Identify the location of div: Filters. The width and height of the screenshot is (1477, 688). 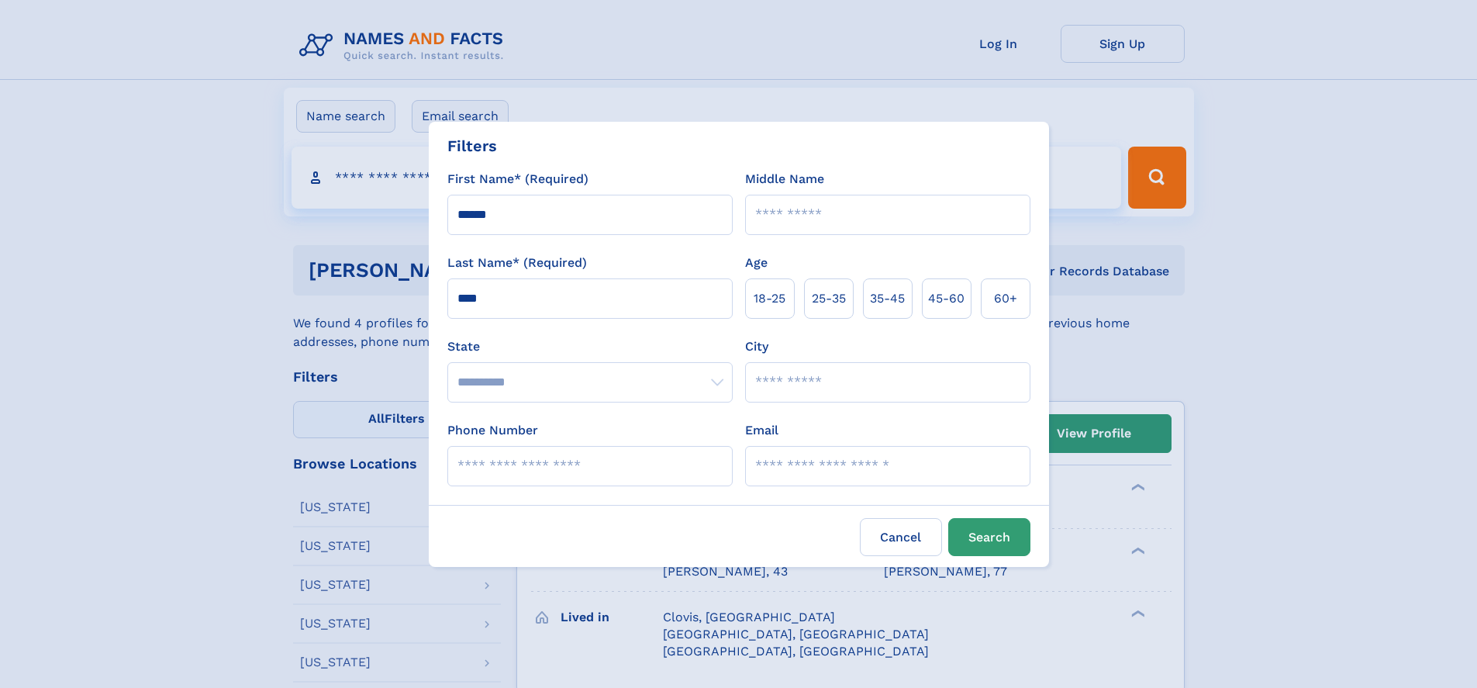
(472, 146).